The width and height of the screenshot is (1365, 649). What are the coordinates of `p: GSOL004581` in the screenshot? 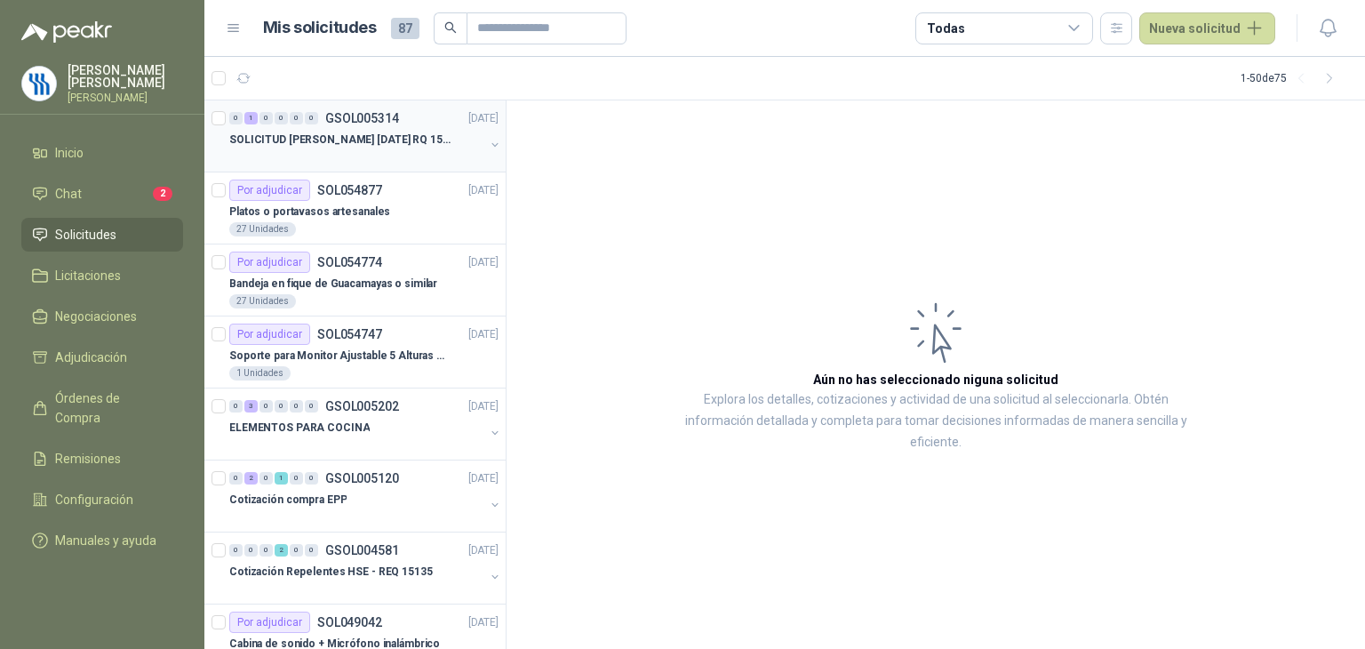 It's located at (362, 550).